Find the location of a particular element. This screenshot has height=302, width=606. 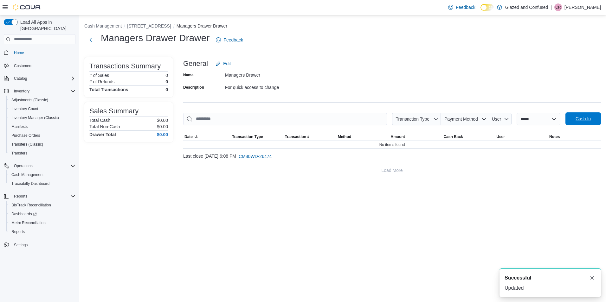

a: Reports is located at coordinates (18, 232).